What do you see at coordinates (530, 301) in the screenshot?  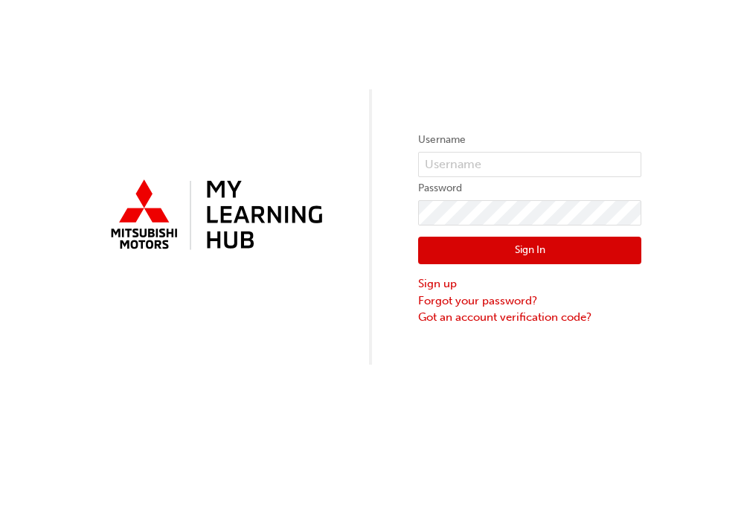 I see `a: Forgot your password?` at bounding box center [530, 301].